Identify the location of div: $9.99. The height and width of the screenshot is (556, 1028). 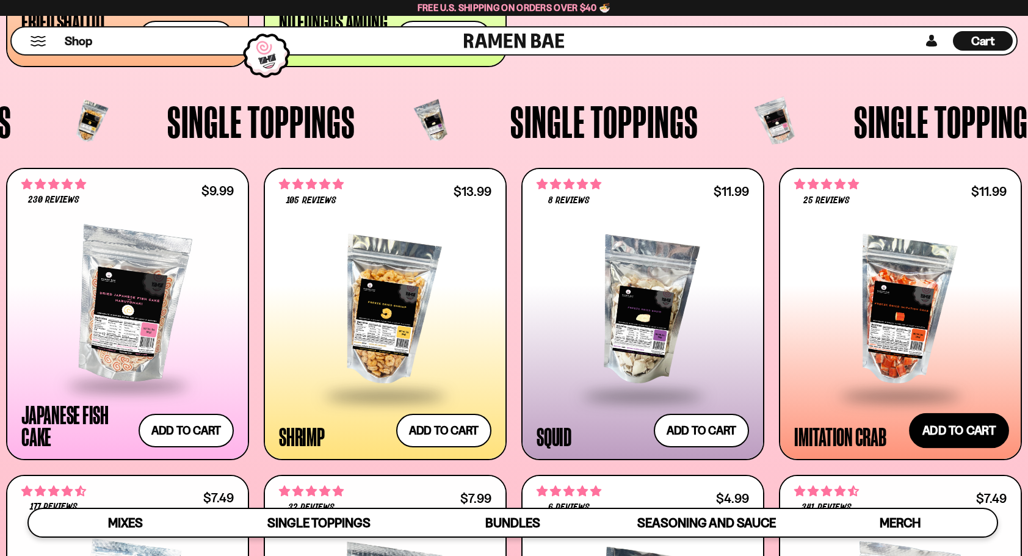
(217, 190).